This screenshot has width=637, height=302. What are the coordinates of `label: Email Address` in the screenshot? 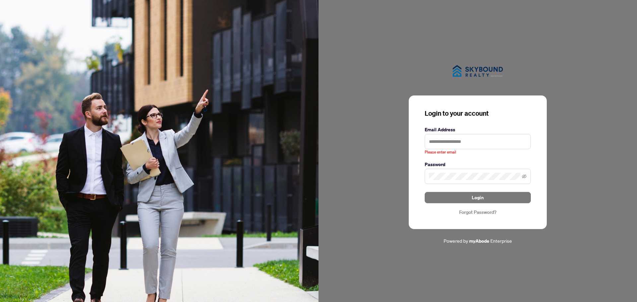 It's located at (478, 130).